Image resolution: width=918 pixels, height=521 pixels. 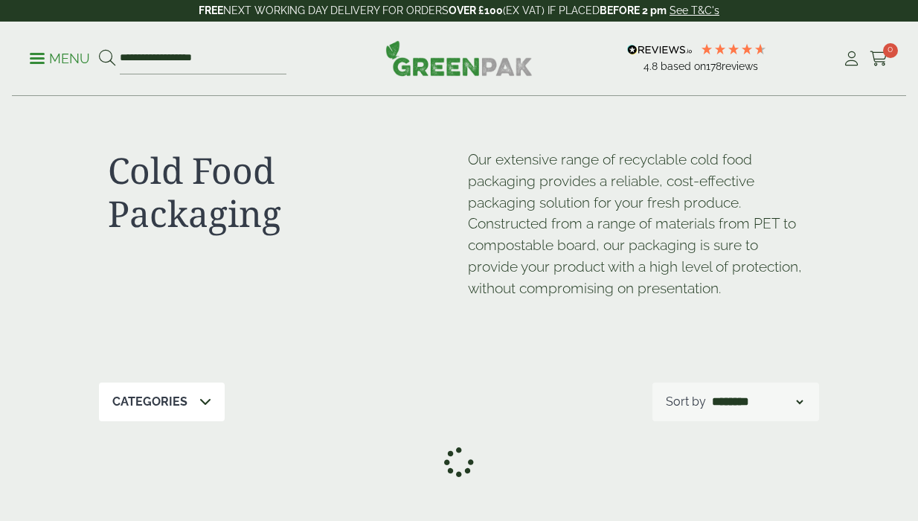 What do you see at coordinates (211, 10) in the screenshot?
I see `strong: FREE` at bounding box center [211, 10].